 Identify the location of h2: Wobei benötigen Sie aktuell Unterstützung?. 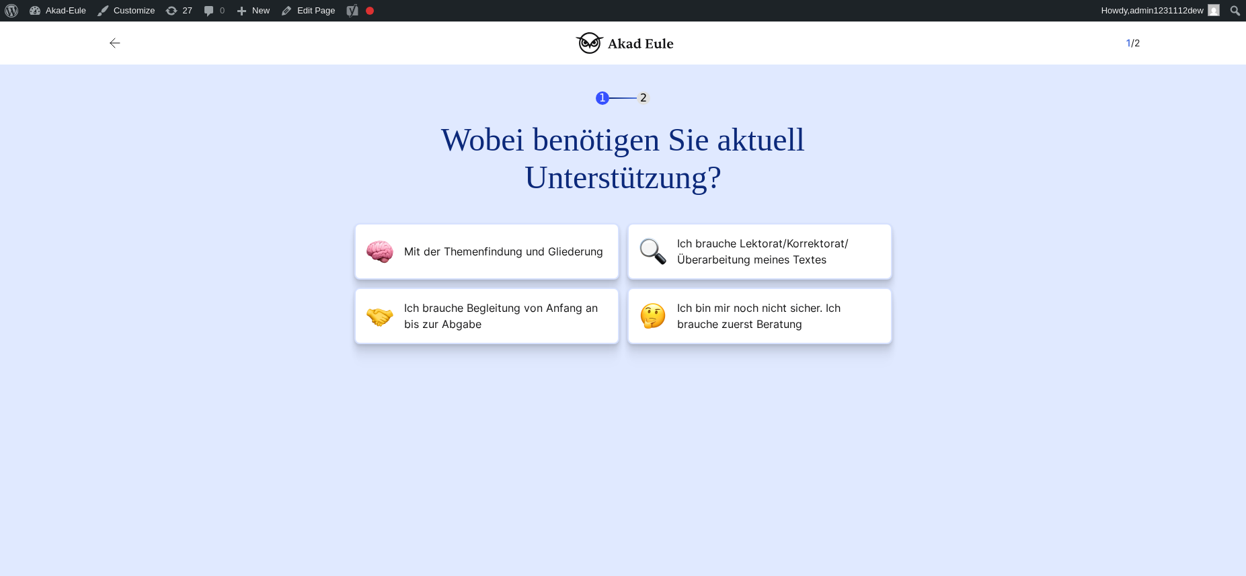
(623, 159).